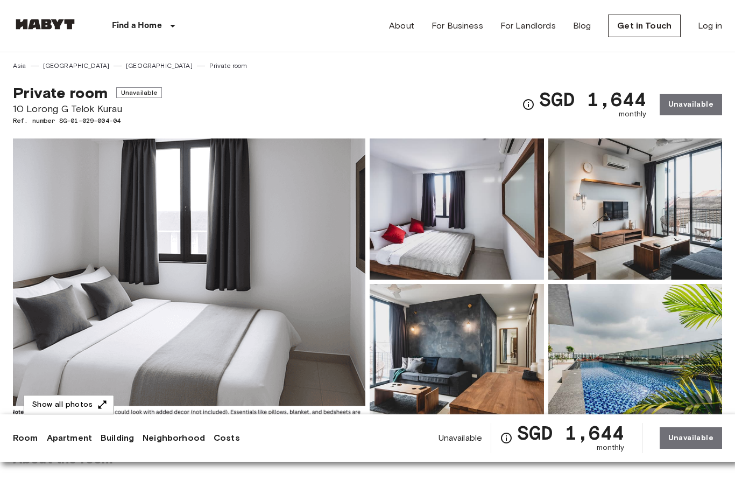 This screenshot has height=479, width=735. Describe the element at coordinates (87, 109) in the screenshot. I see `span: 10 Lorong G Telok Kurau` at that location.